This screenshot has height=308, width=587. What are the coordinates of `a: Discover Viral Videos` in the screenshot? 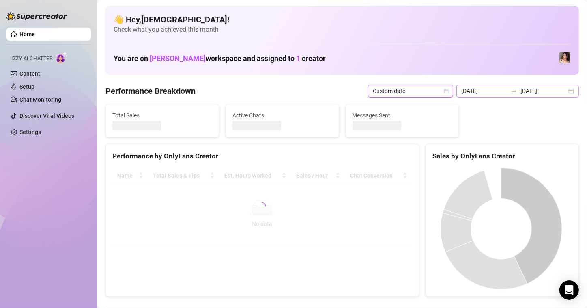 It's located at (47, 116).